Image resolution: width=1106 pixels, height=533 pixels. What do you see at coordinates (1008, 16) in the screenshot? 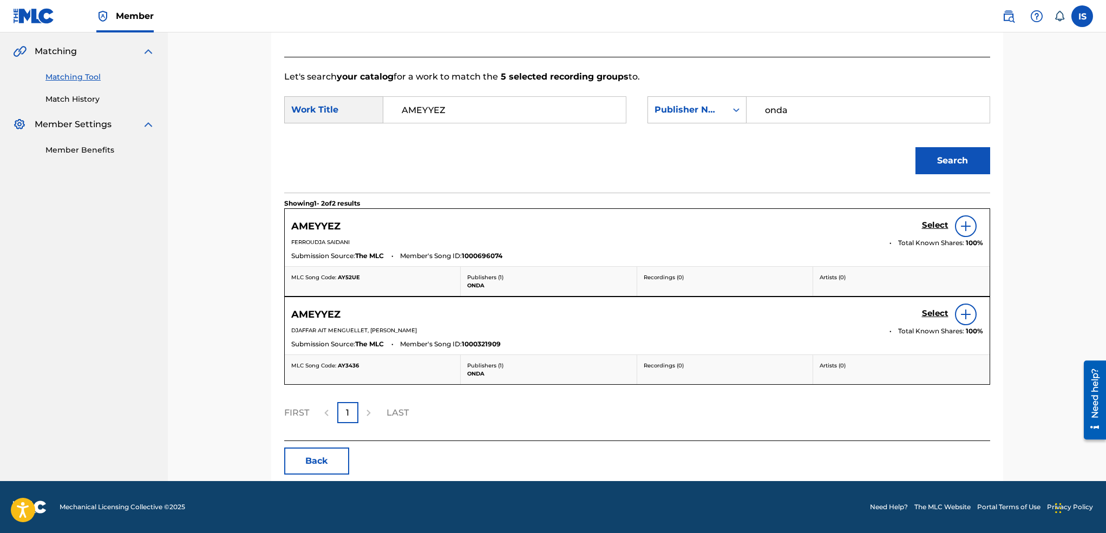
I see `a: Public Search` at bounding box center [1008, 16].